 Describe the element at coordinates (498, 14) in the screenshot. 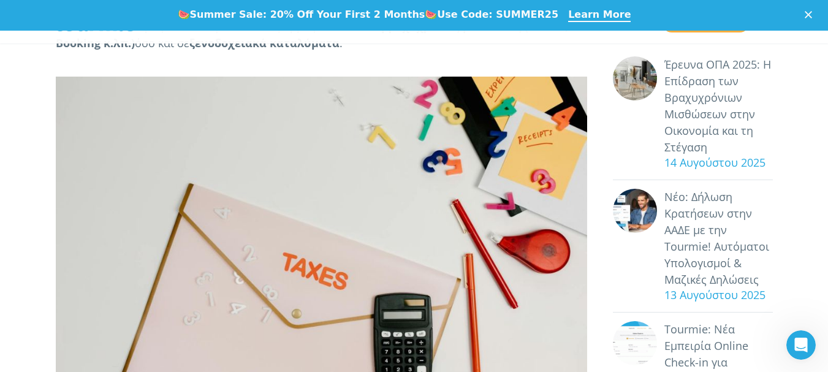

I see `b: Use Code: SUMMER25` at that location.